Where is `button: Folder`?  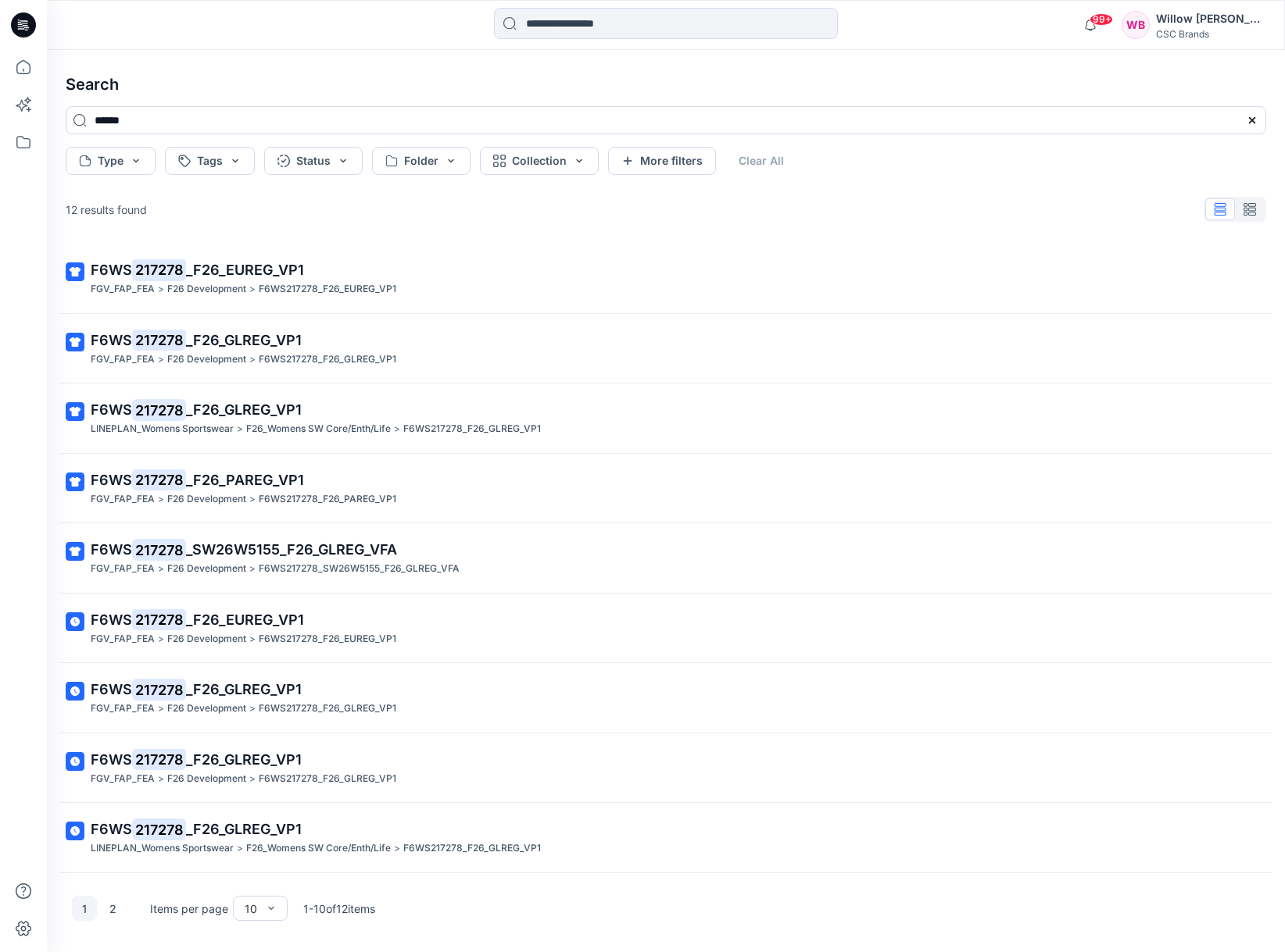 button: Folder is located at coordinates (422, 161).